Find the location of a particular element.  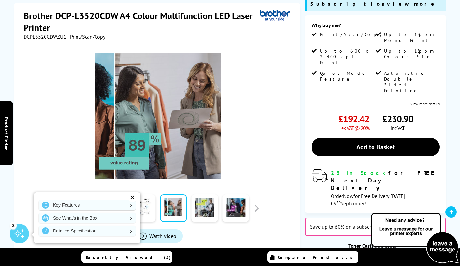

span: Recently Viewed (3) is located at coordinates (128, 257).